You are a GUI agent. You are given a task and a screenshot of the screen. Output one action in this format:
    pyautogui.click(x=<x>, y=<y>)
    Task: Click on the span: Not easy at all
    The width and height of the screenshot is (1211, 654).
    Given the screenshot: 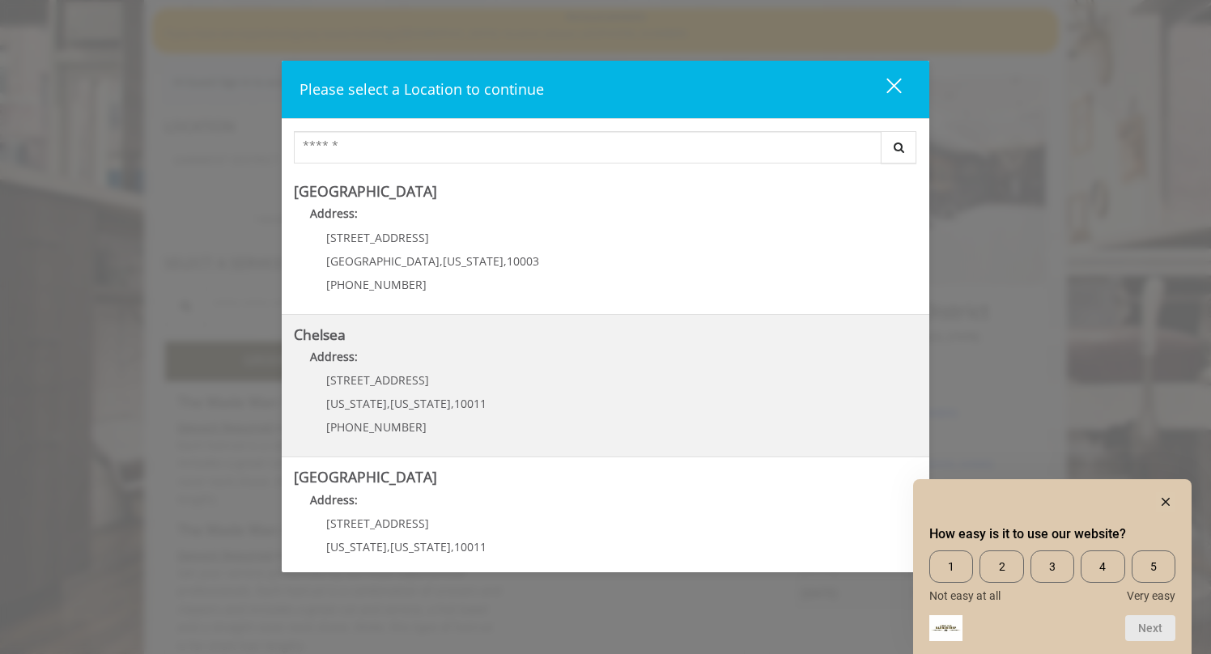 What is the action you would take?
    pyautogui.click(x=965, y=596)
    